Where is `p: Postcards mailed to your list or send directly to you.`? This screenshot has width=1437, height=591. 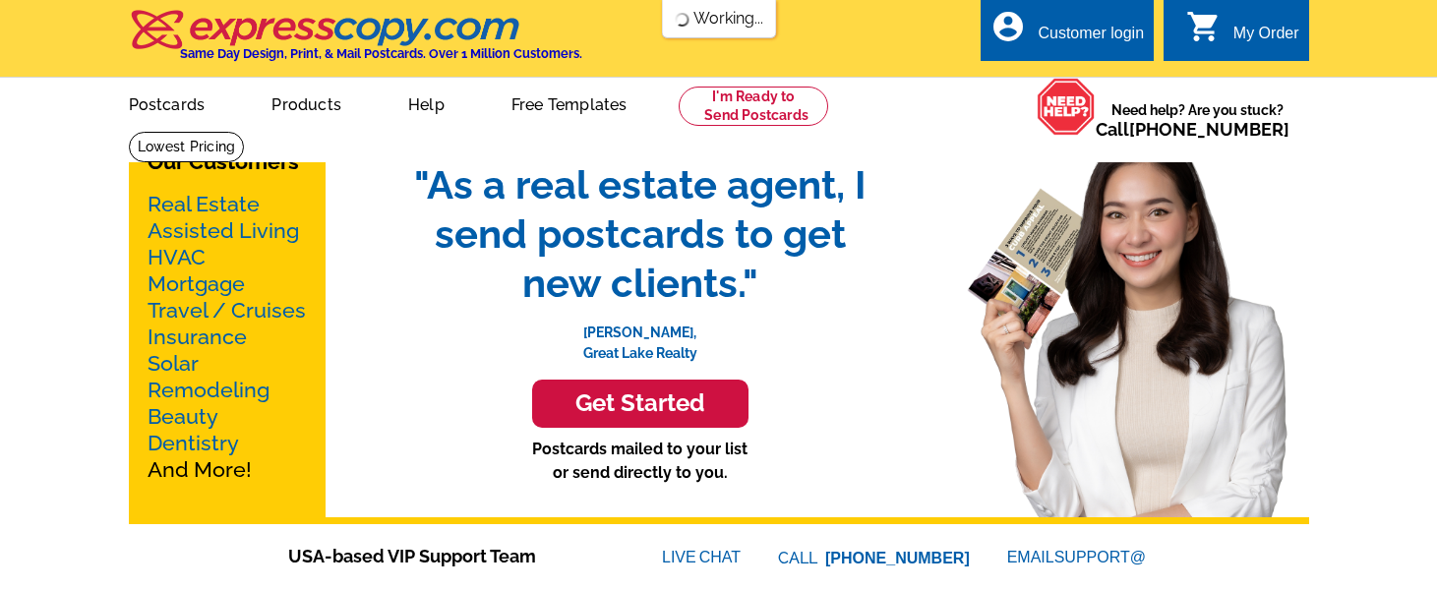
p: Postcards mailed to your list or send directly to you. is located at coordinates (640, 461).